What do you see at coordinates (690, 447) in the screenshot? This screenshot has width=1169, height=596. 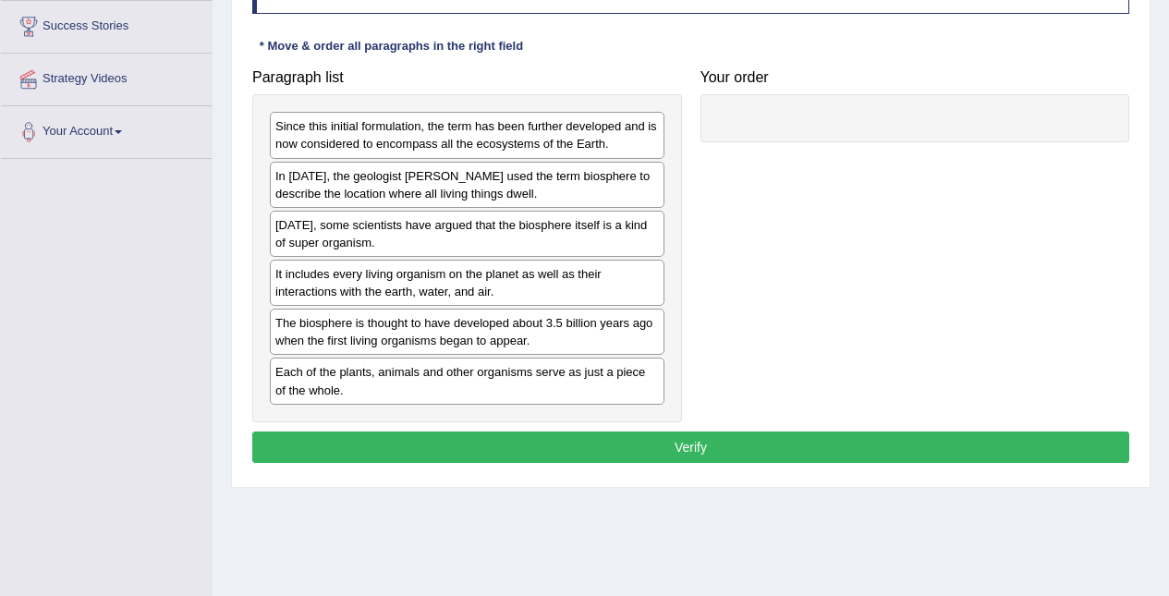 I see `button: Verify` at bounding box center [690, 447].